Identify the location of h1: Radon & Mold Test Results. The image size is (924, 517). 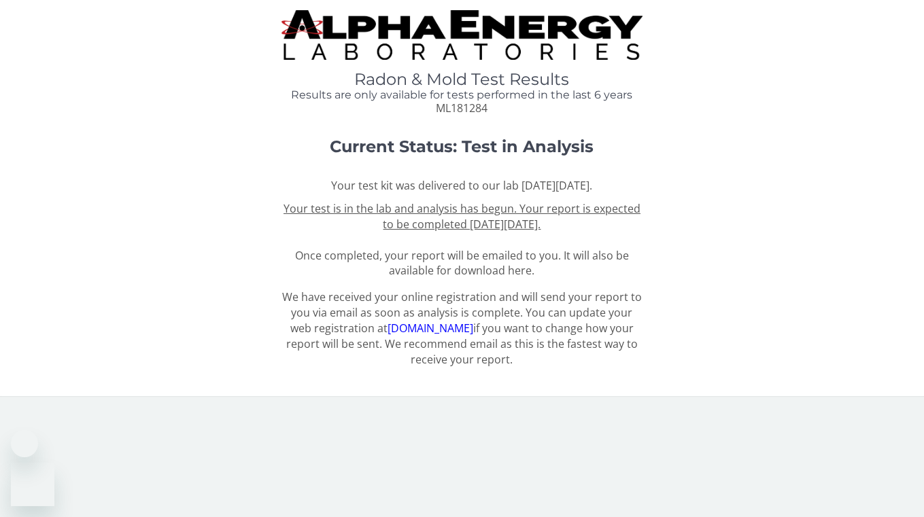
(462, 80).